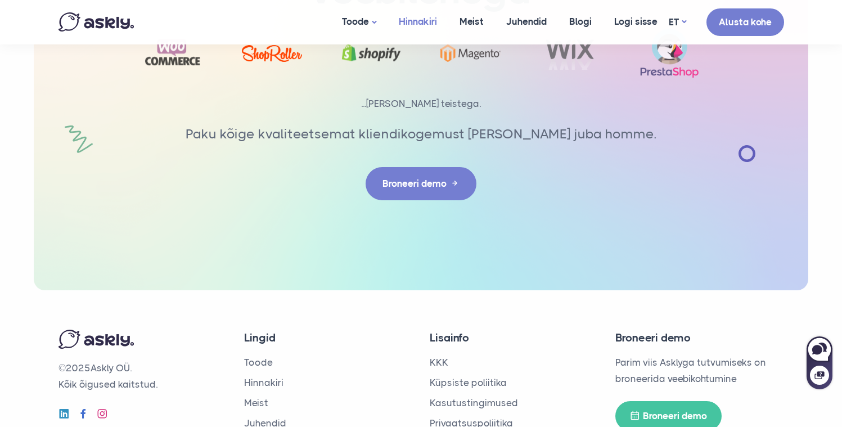 The height and width of the screenshot is (427, 842). Describe the element at coordinates (421, 183) in the screenshot. I see `a: Broneeri demo` at that location.